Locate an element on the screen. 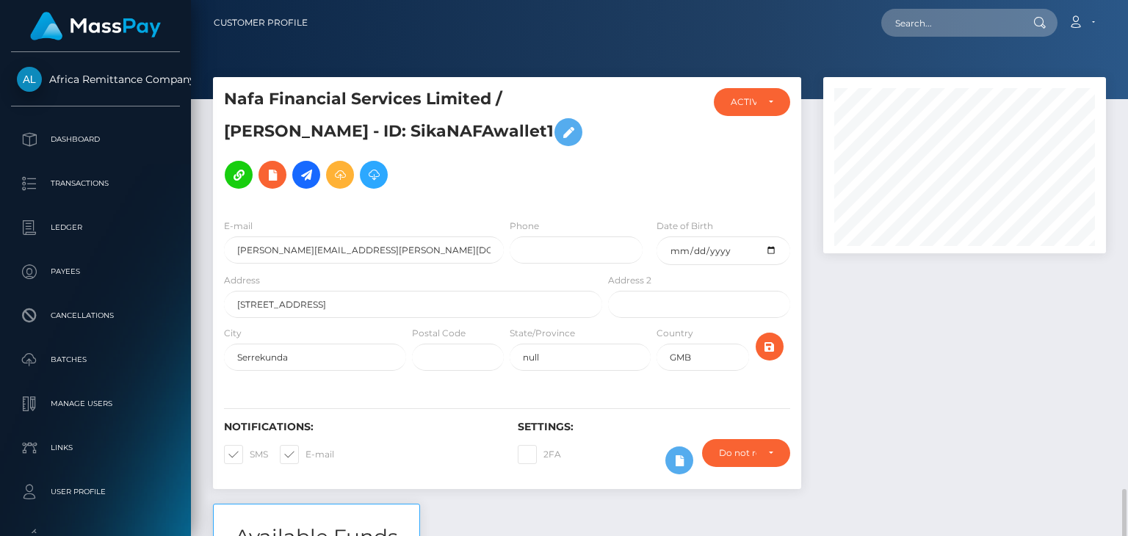 Image resolution: width=1128 pixels, height=536 pixels. label: Date of Birth is located at coordinates (684, 226).